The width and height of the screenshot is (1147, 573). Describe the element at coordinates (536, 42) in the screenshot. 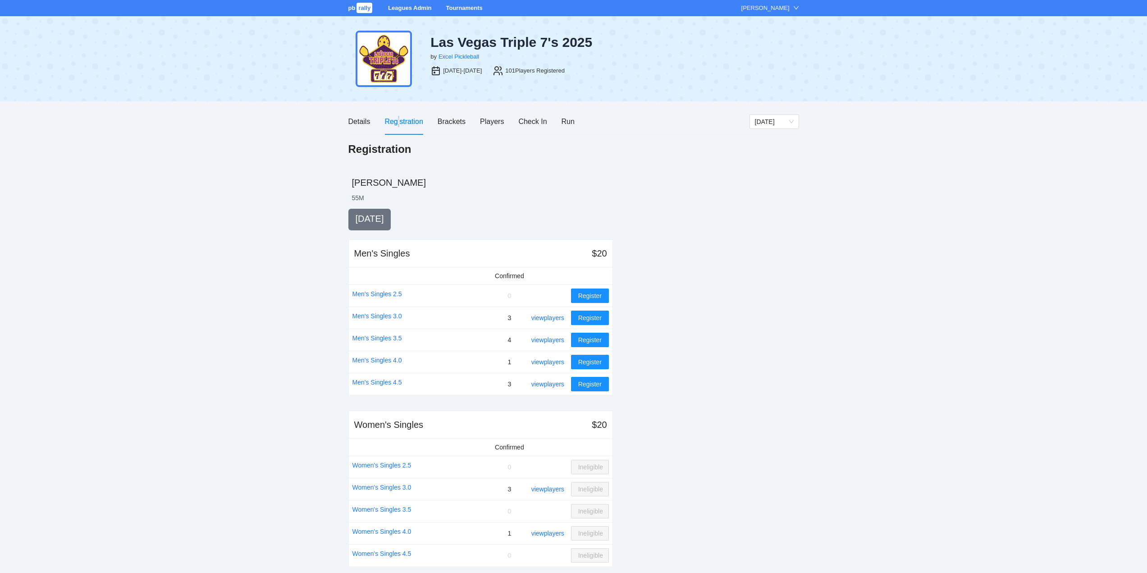

I see `div: Las Vegas Triple 7's 2025` at that location.